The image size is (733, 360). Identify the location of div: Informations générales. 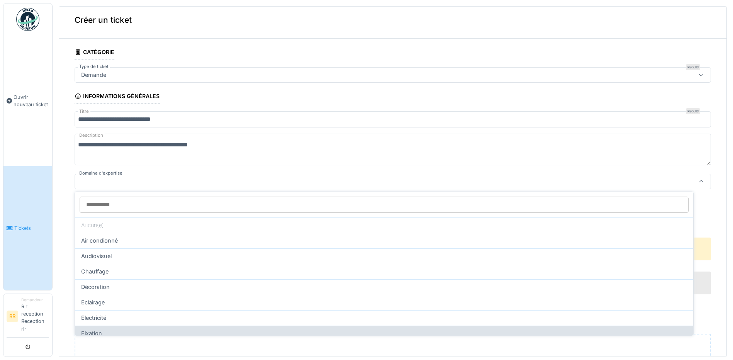
(117, 97).